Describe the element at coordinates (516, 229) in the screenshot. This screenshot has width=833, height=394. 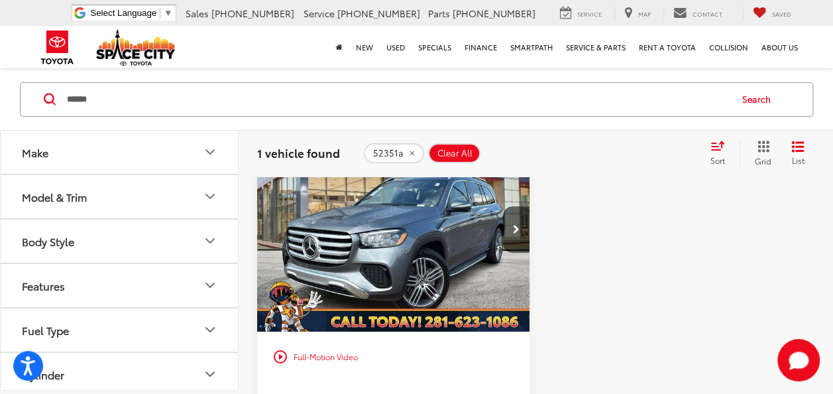
I see `button: Next image` at that location.